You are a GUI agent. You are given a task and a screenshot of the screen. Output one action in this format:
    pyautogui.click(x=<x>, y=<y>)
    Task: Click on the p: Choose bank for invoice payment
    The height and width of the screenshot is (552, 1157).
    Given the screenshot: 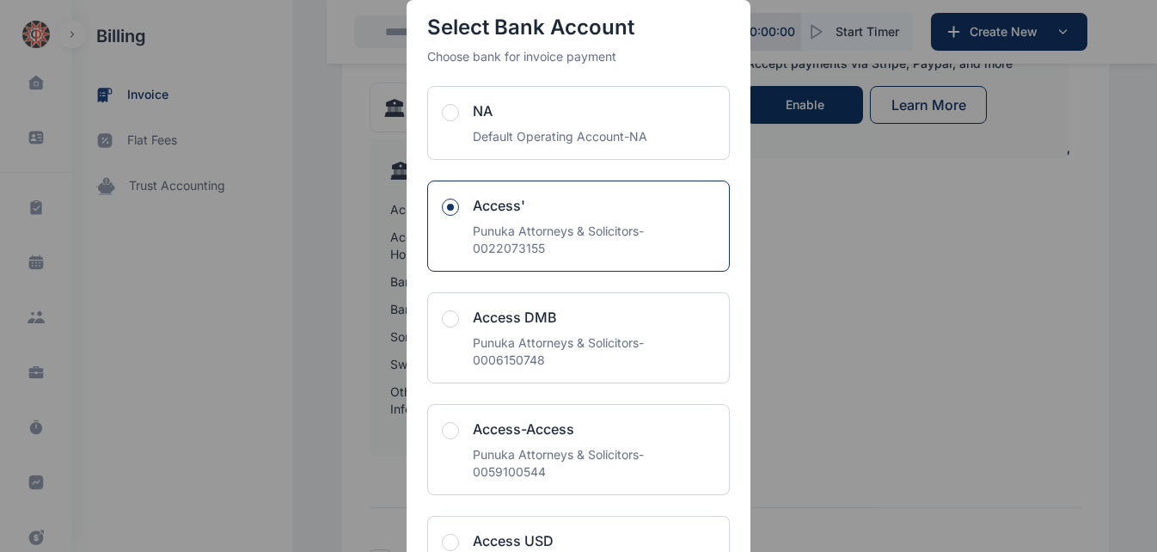 What is the action you would take?
    pyautogui.click(x=579, y=57)
    